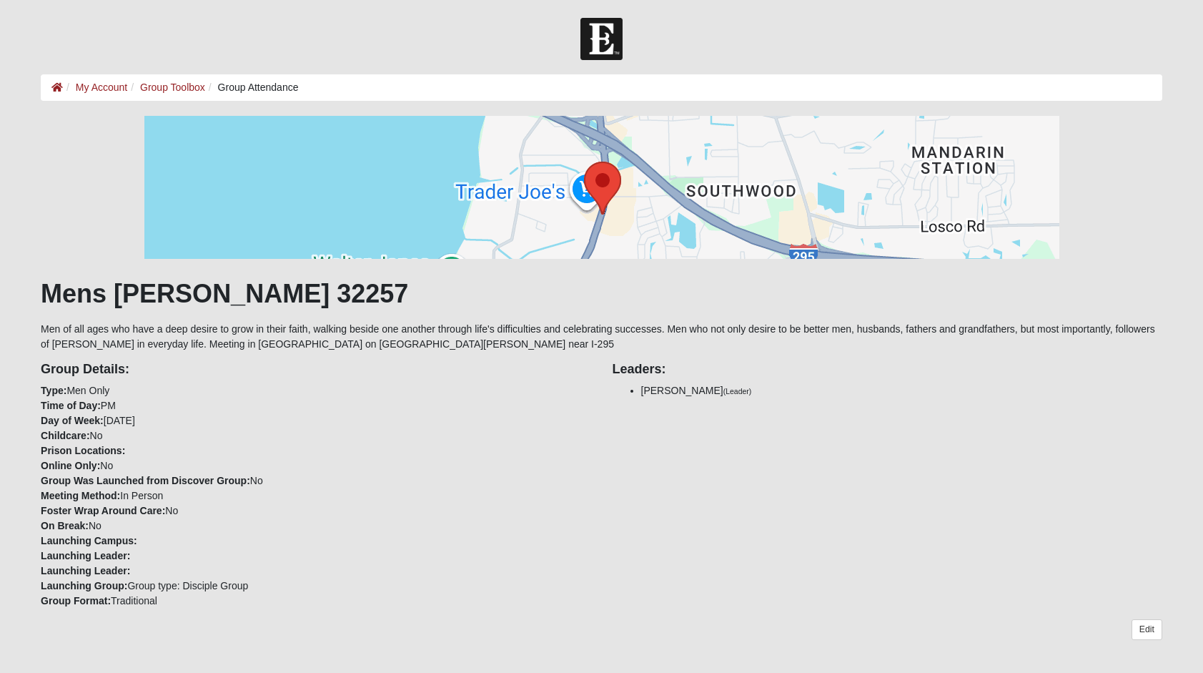 This screenshot has width=1203, height=673. What do you see at coordinates (65, 435) in the screenshot?
I see `strong: Childcare:` at bounding box center [65, 435].